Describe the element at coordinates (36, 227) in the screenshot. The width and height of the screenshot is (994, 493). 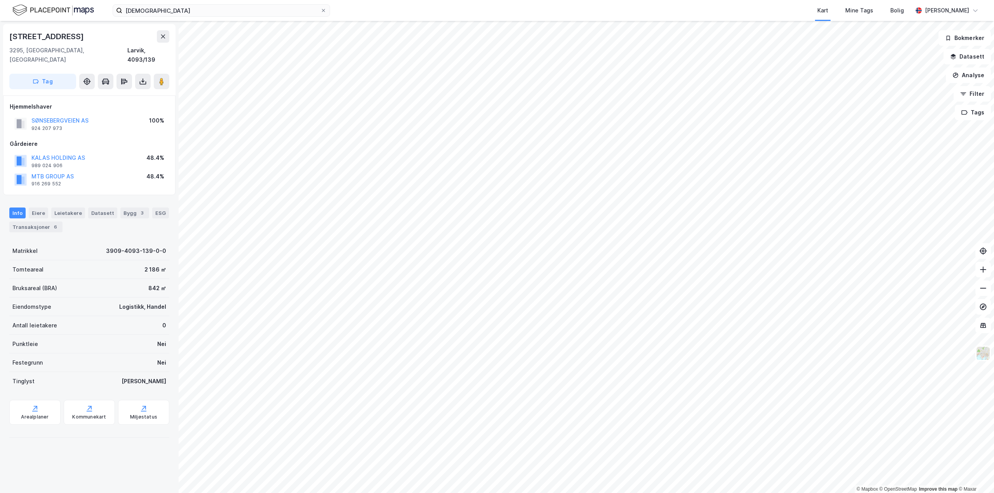
I see `div: Transaksjoner` at that location.